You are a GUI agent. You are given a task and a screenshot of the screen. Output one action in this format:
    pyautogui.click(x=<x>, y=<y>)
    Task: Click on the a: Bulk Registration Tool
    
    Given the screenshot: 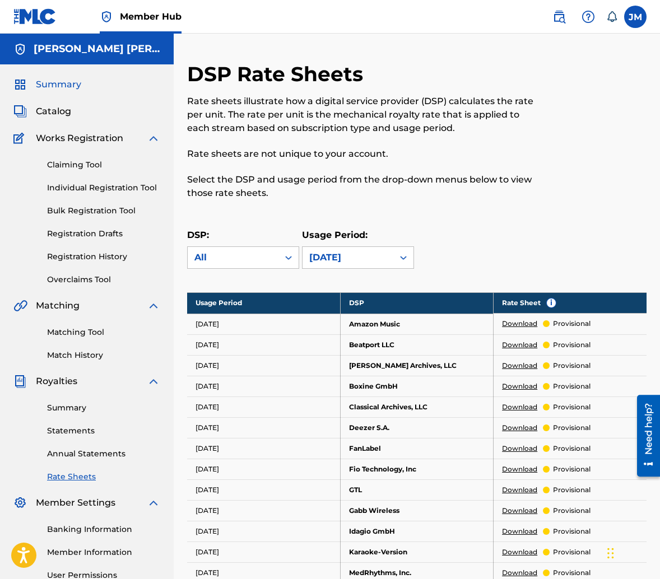 What is the action you would take?
    pyautogui.click(x=104, y=211)
    